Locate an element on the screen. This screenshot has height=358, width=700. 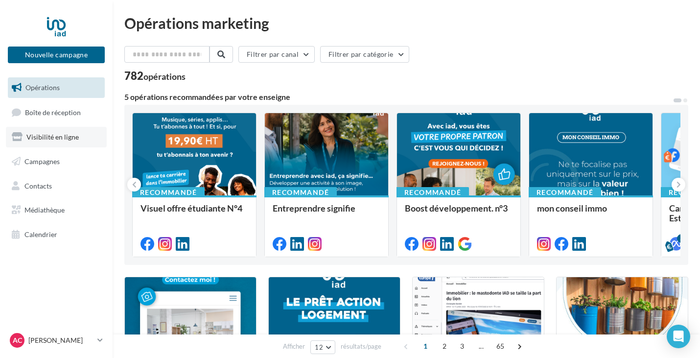
a: Contacts is located at coordinates (56, 186).